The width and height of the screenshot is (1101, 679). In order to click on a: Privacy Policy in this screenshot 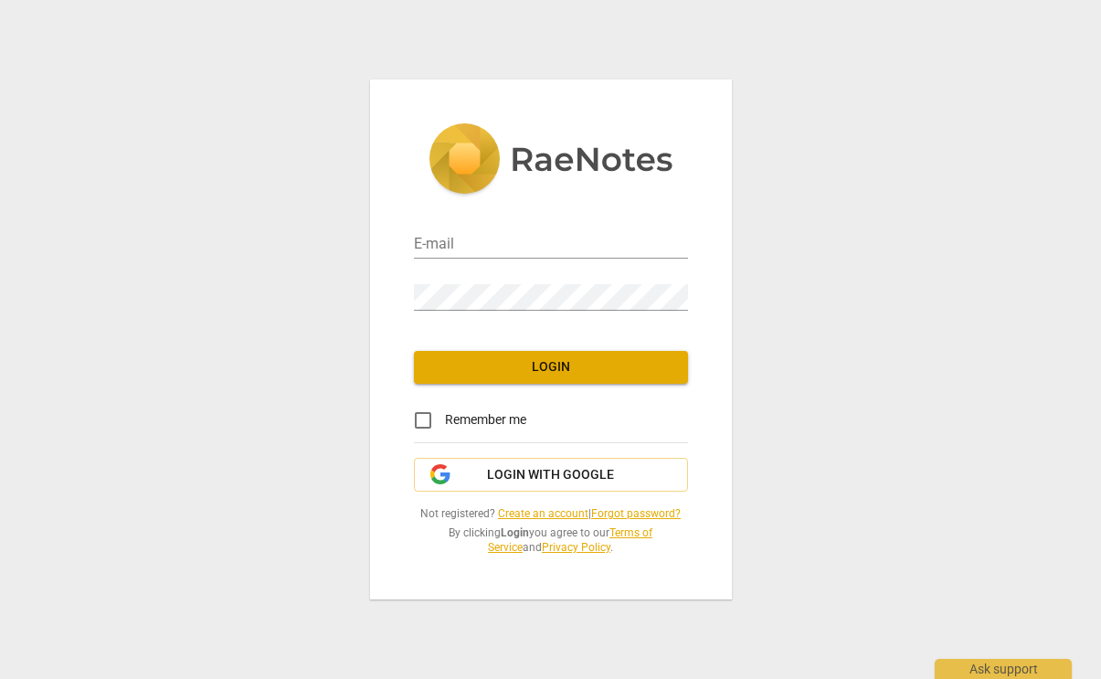, I will do `click(576, 547)`.